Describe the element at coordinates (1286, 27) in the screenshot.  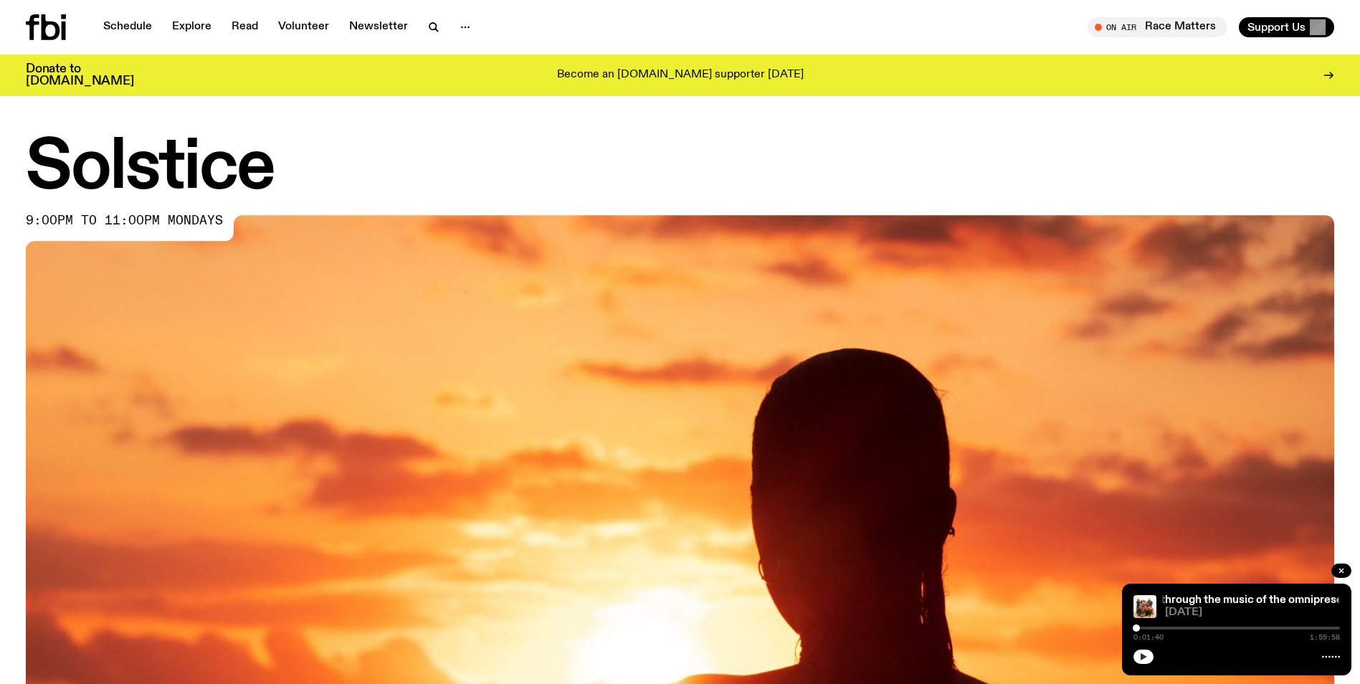
I see `button: Support Us` at that location.